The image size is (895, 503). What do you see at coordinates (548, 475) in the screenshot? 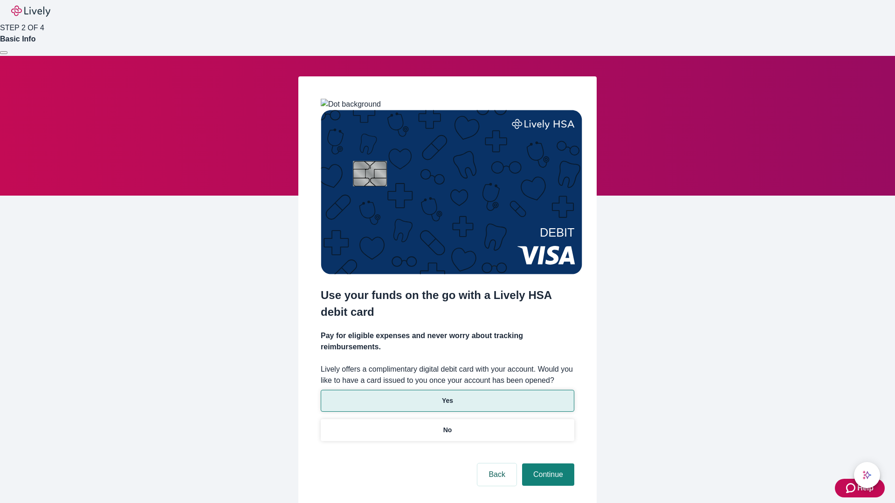
I see `button: Continue` at bounding box center [548, 475].